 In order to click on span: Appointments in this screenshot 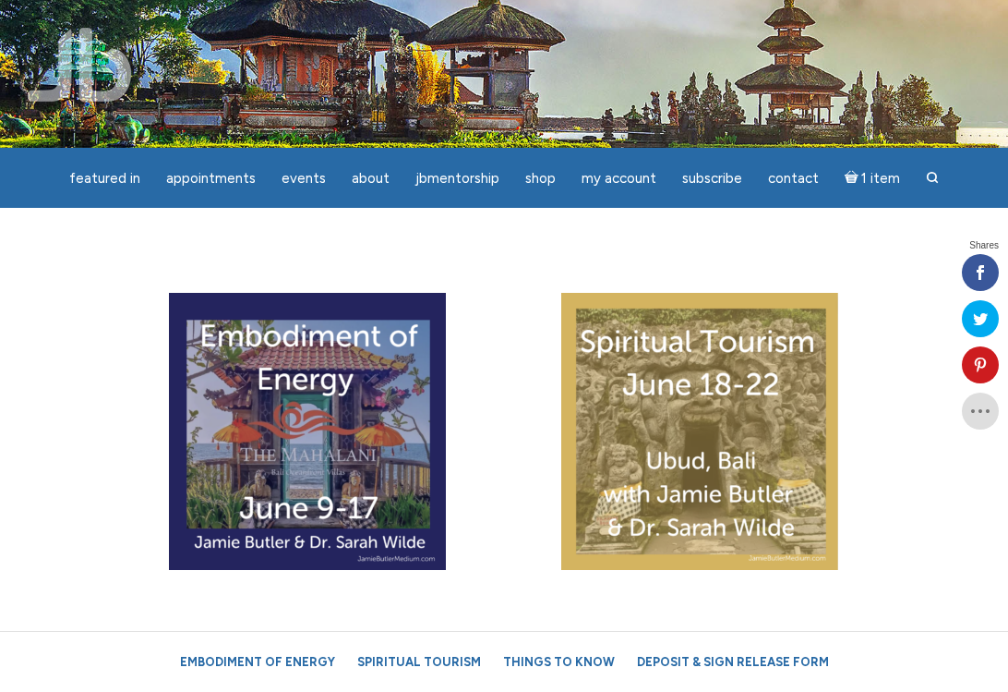, I will do `click(211, 178)`.